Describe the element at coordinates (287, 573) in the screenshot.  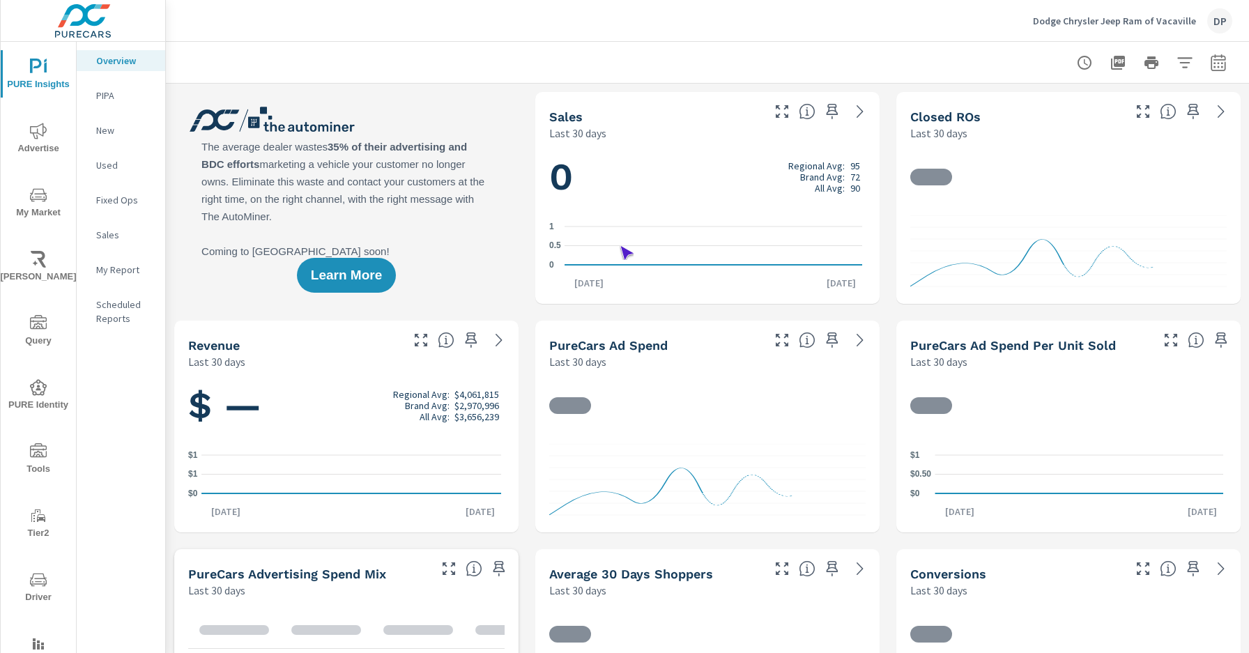
I see `h5: PureCars Advertising Spend Mix` at that location.